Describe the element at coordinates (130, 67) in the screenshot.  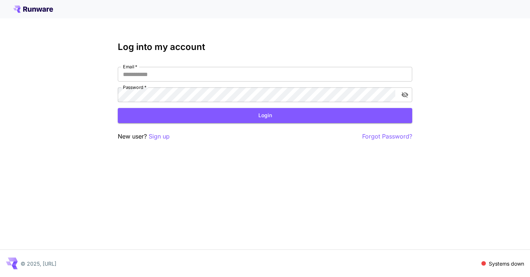
I see `label: Email` at that location.